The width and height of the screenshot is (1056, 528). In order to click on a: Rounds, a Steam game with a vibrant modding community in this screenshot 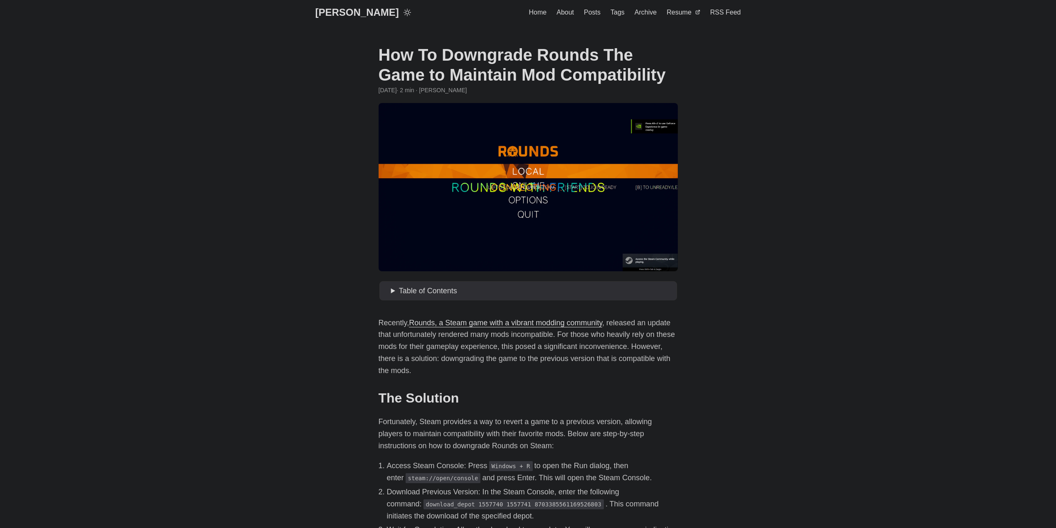, I will do `click(505, 323)`.